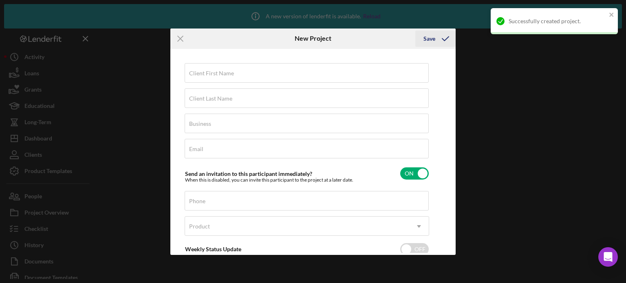 The width and height of the screenshot is (626, 283). I want to click on label: Business, so click(200, 124).